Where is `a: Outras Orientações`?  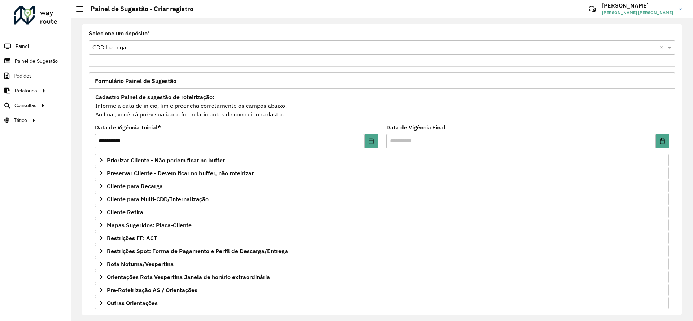
a: Outras Orientações is located at coordinates (382, 303).